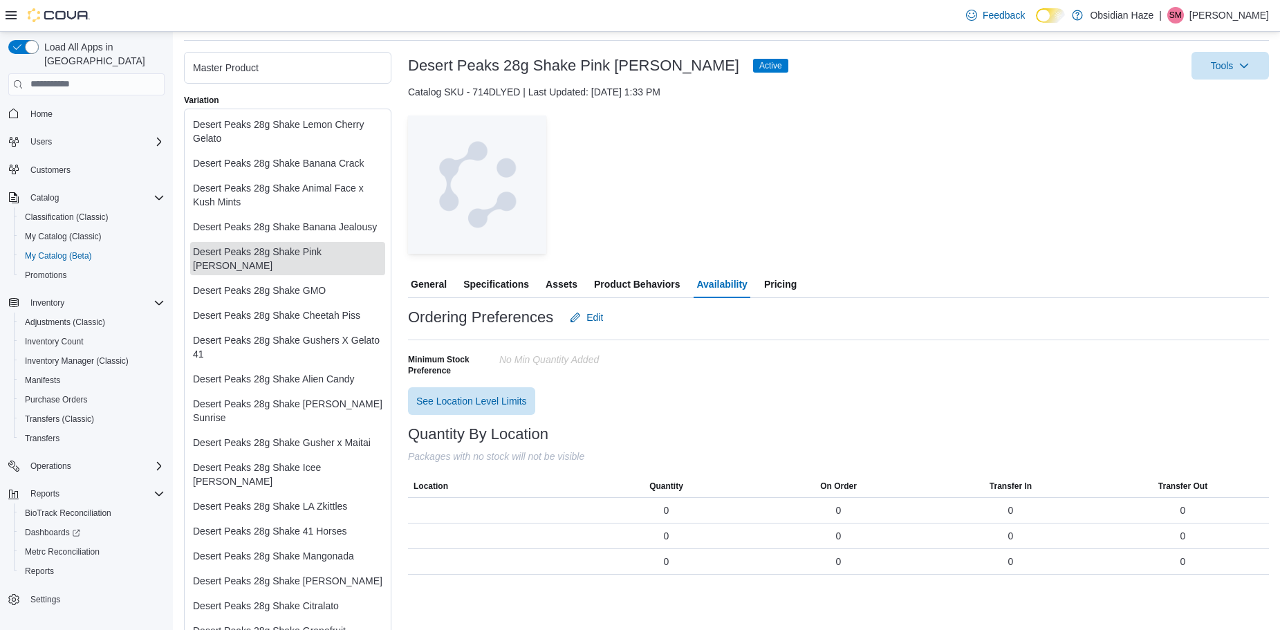  Describe the element at coordinates (595, 317) in the screenshot. I see `span: Edit` at that location.